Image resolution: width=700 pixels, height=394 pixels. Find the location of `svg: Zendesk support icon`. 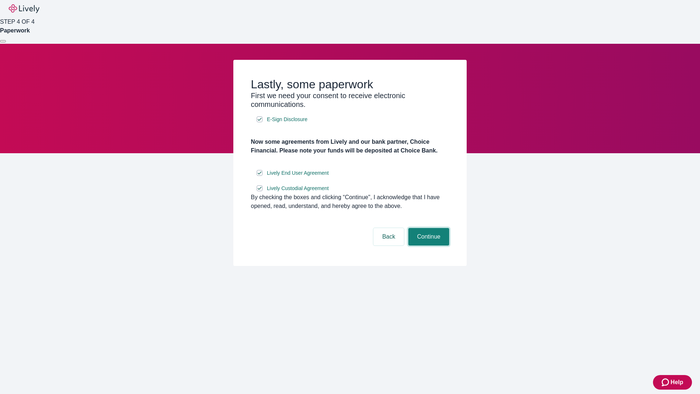

svg: Zendesk support icon is located at coordinates (666, 382).